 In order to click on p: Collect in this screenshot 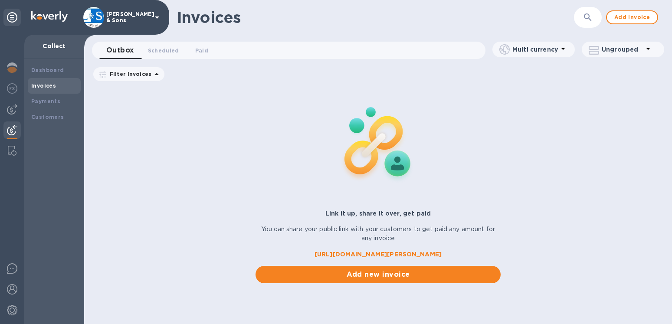, I will do `click(54, 46)`.